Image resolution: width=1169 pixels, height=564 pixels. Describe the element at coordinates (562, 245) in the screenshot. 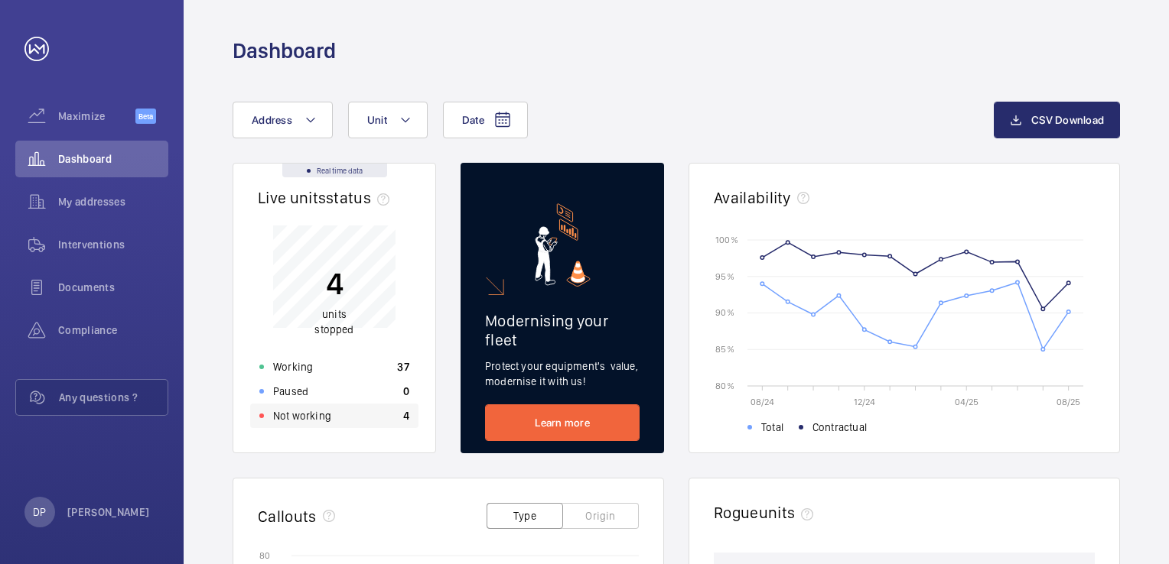

I see `img: marketing-card.svg` at that location.